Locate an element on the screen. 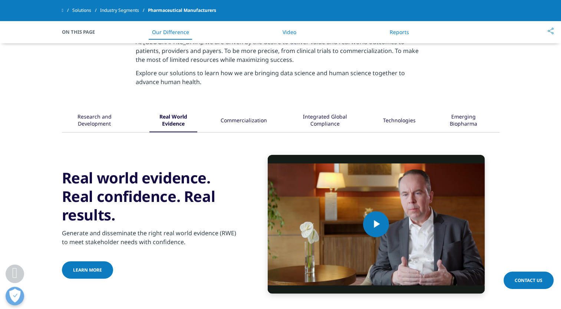  button: Research and Development is located at coordinates (94, 121).